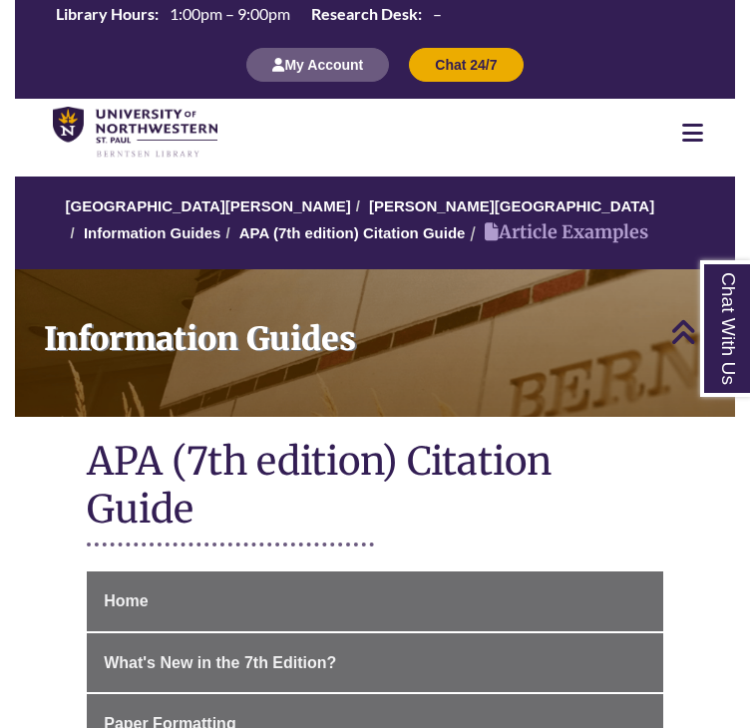 Image resolution: width=750 pixels, height=728 pixels. Describe the element at coordinates (248, 15) in the screenshot. I see `a: Hours Today` at that location.